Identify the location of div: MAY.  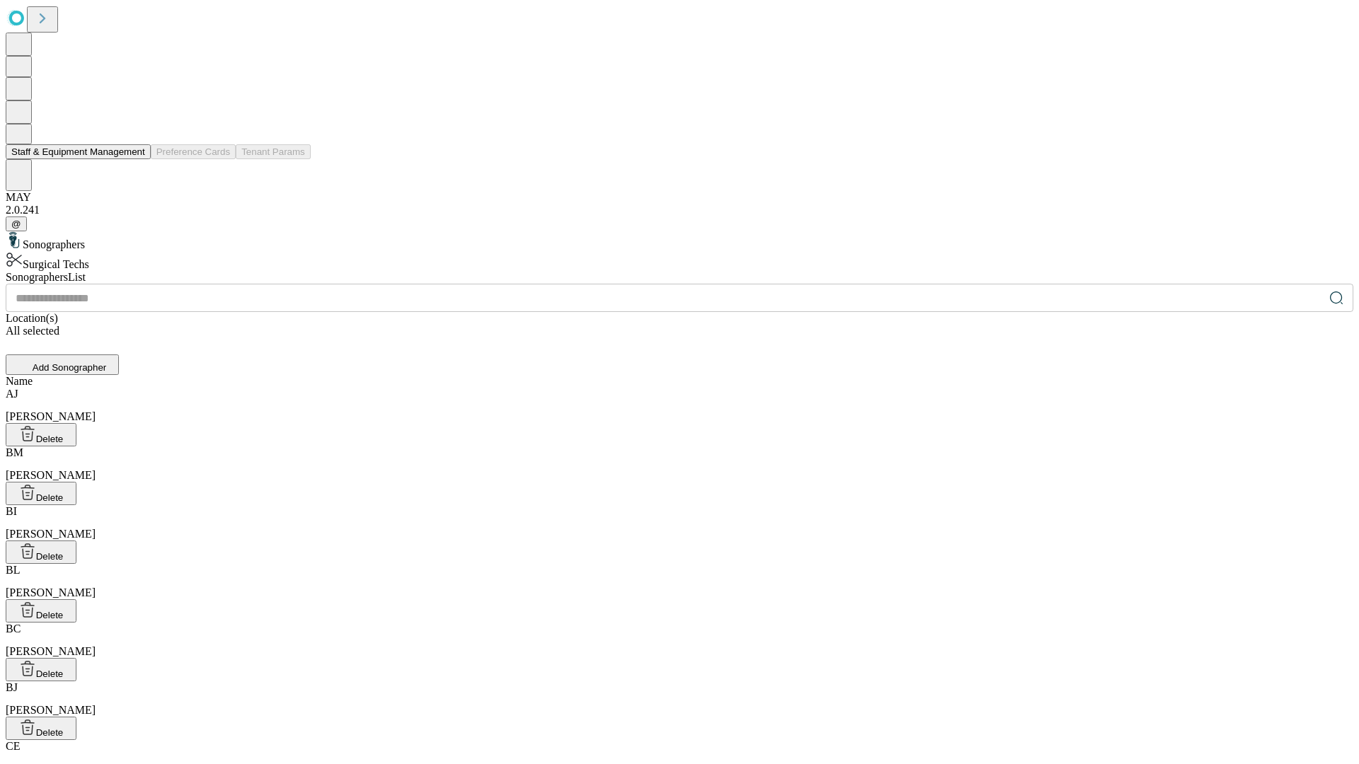
(679, 197).